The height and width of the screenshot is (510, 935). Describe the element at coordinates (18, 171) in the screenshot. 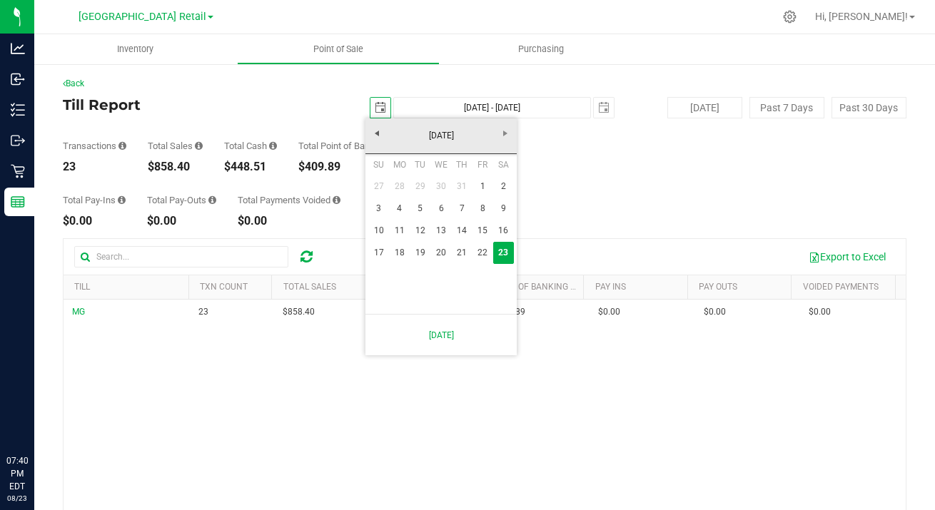

I see `inline-svg: Retail` at that location.